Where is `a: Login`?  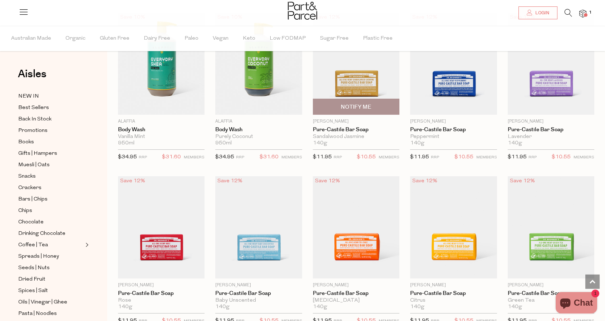
a: Login is located at coordinates (537, 13).